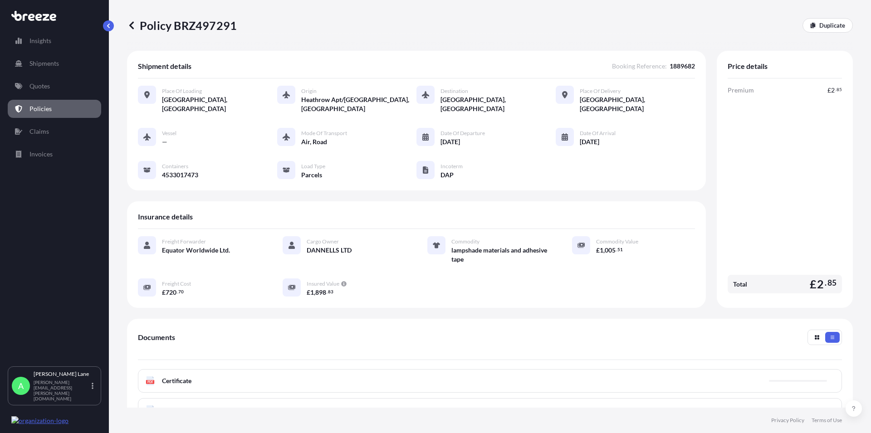  Describe the element at coordinates (313, 167) in the screenshot. I see `span: Load Type` at that location.